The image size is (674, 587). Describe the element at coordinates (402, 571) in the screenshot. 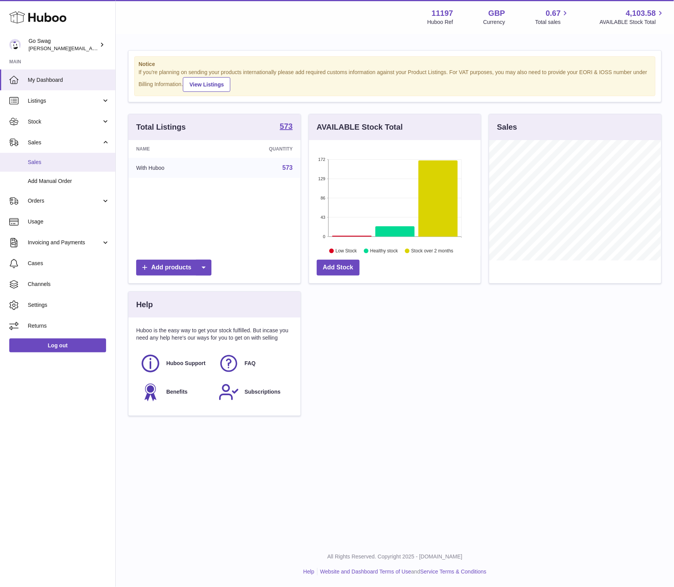

I see `li: and` at that location.